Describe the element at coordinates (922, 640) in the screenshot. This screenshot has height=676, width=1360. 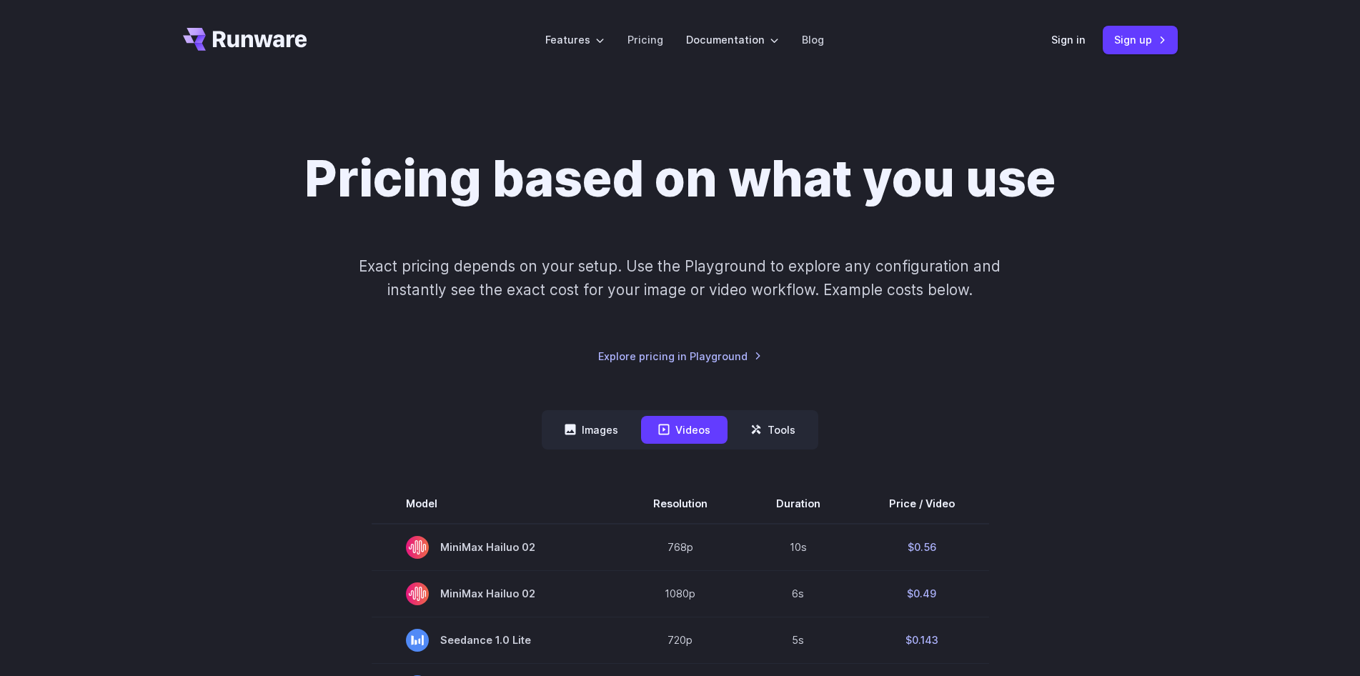
I see `td: $0.143` at that location.